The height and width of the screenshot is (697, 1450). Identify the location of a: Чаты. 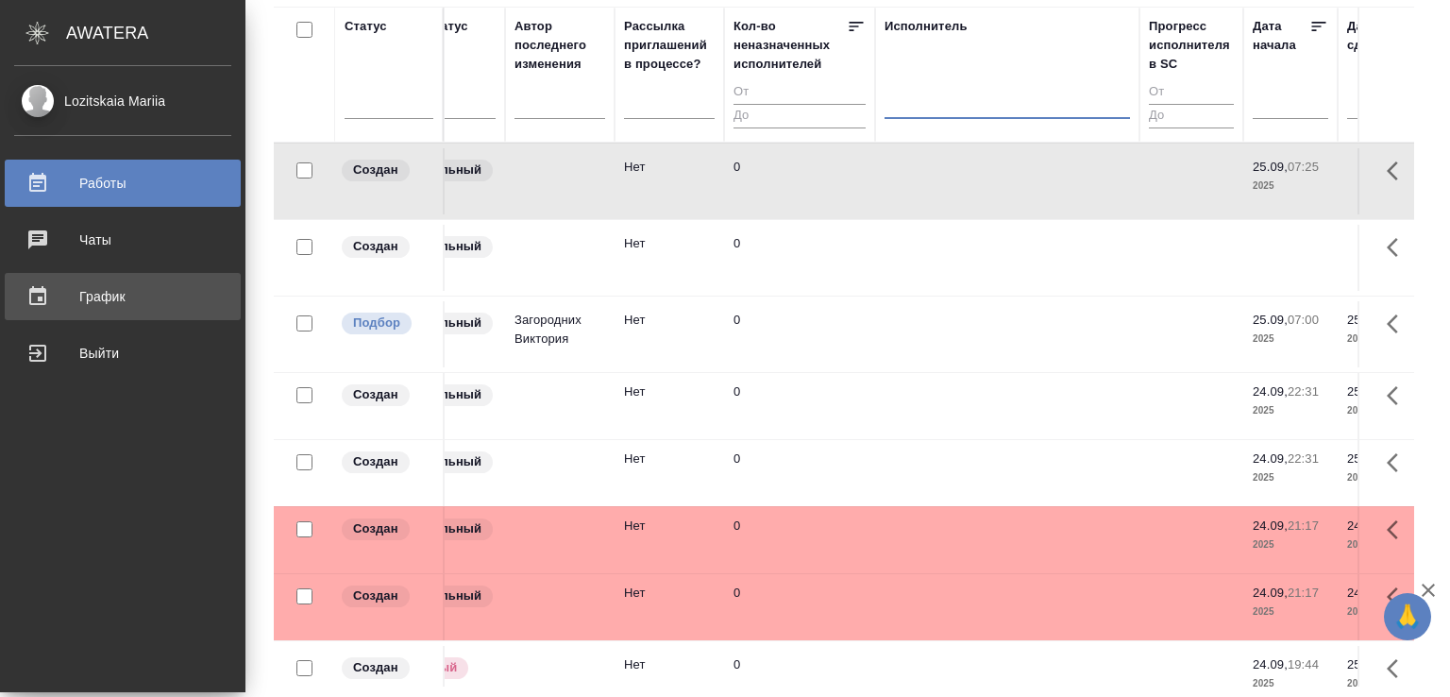
(123, 240).